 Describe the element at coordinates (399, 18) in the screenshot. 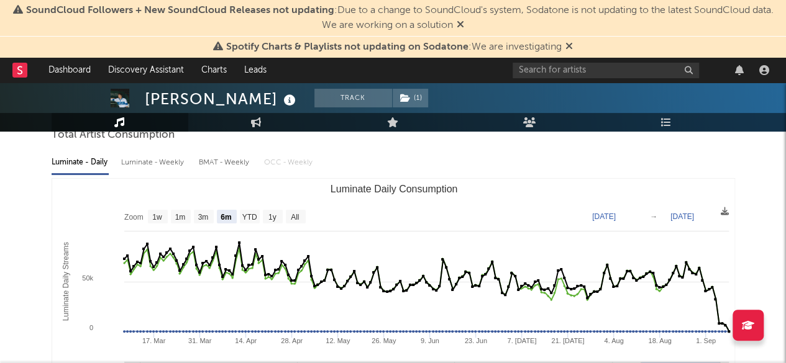

I see `span: : Due to a change to SoundCloud's system, Sodatone is not updating to the latest SoundCloud data....` at that location.